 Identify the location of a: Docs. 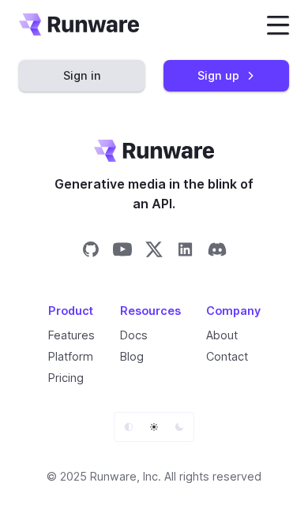
(133, 335).